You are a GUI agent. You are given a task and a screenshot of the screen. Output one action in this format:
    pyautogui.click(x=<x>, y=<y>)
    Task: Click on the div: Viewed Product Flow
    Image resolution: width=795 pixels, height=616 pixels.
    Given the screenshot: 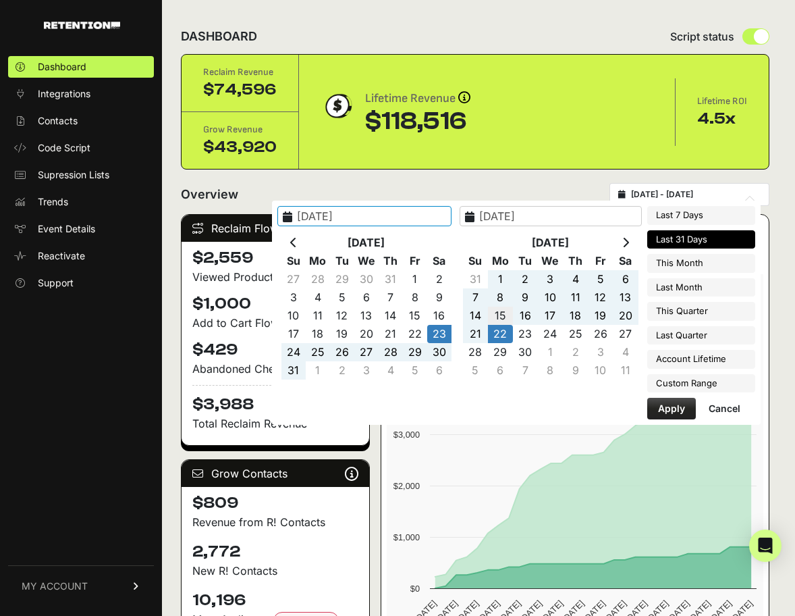 What is the action you would take?
    pyautogui.click(x=276, y=277)
    